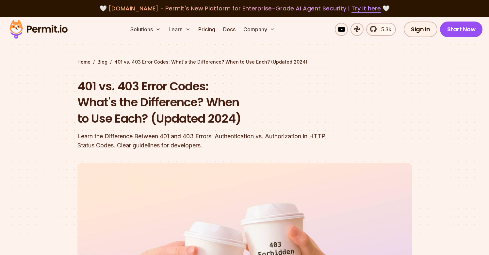  I want to click on h1: 401 vs. 403 Error Codes: What's the Difference? When to Use Each? (Updated 2024), so click(203, 103).